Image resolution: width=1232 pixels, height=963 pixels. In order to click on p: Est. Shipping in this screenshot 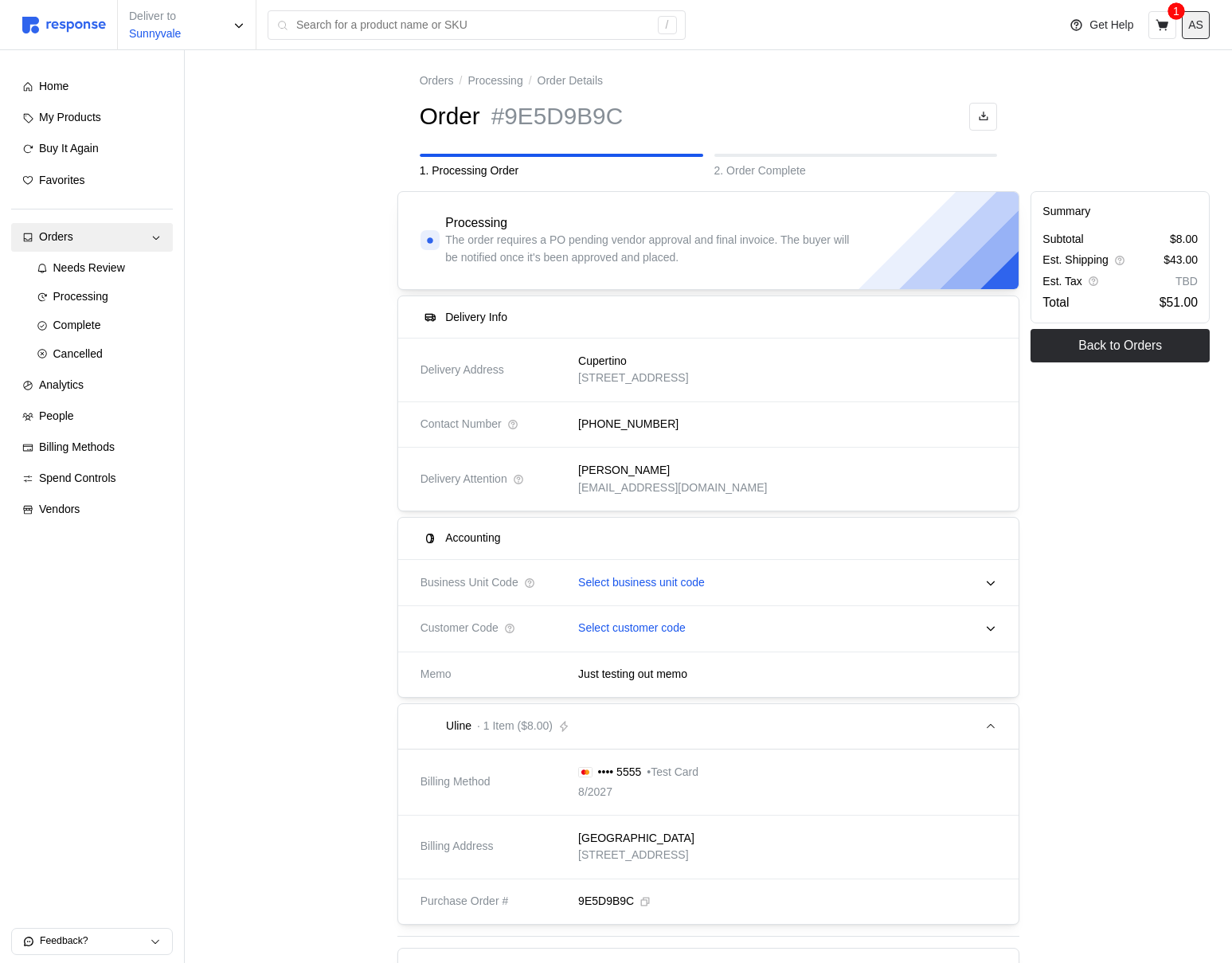, I will do `click(1075, 261)`.